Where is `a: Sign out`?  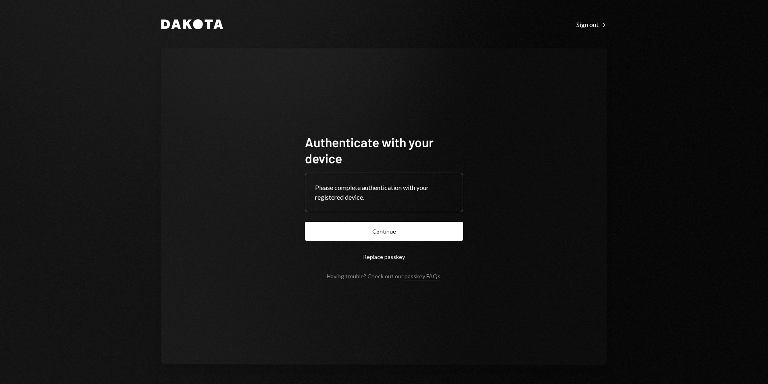 a: Sign out is located at coordinates (591, 24).